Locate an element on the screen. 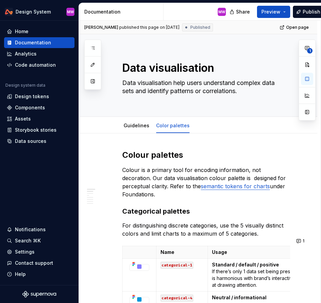 This screenshot has height=303, width=321. a: Supernova Logo is located at coordinates (39, 294).